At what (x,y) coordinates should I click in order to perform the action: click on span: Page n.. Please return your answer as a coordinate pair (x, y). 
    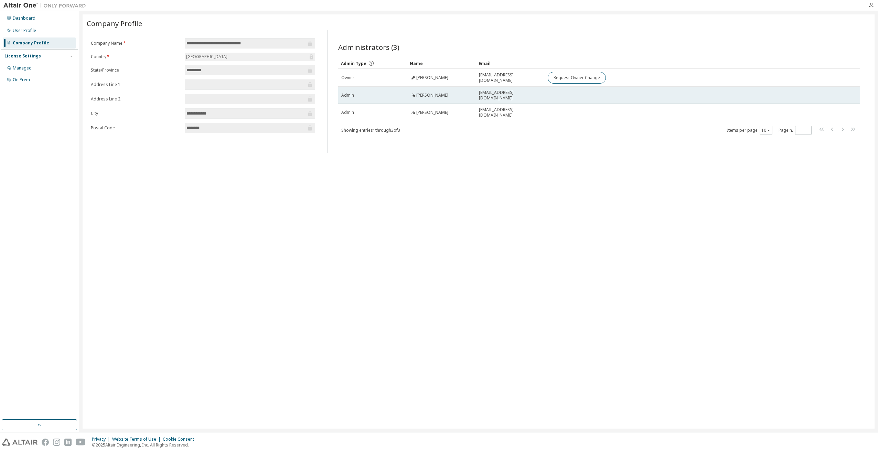
    Looking at the image, I should click on (795, 130).